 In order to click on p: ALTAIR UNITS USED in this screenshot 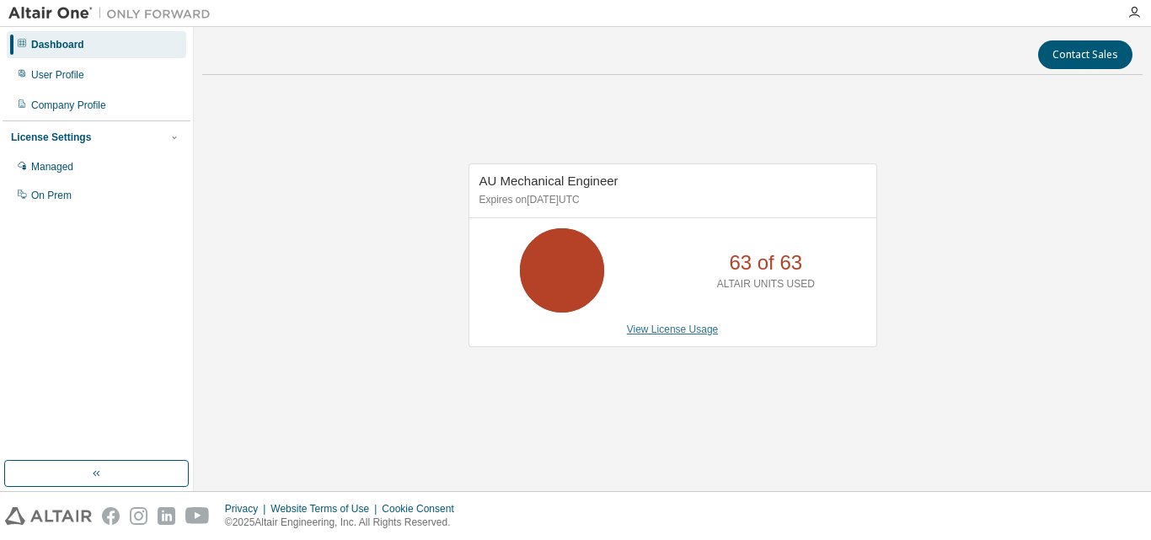, I will do `click(766, 284)`.